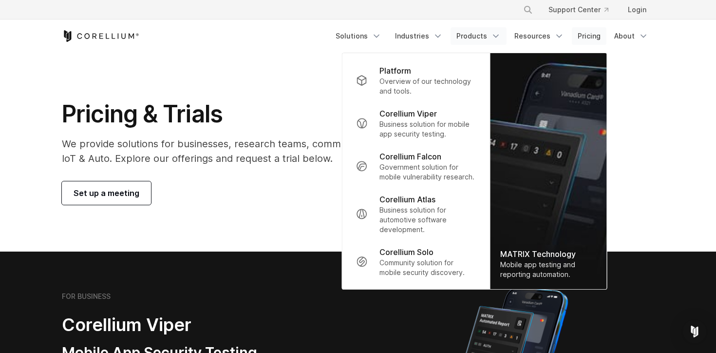  Describe the element at coordinates (416, 214) in the screenshot. I see `a: Corellium Atlas Business solution for automotive software development.` at that location.